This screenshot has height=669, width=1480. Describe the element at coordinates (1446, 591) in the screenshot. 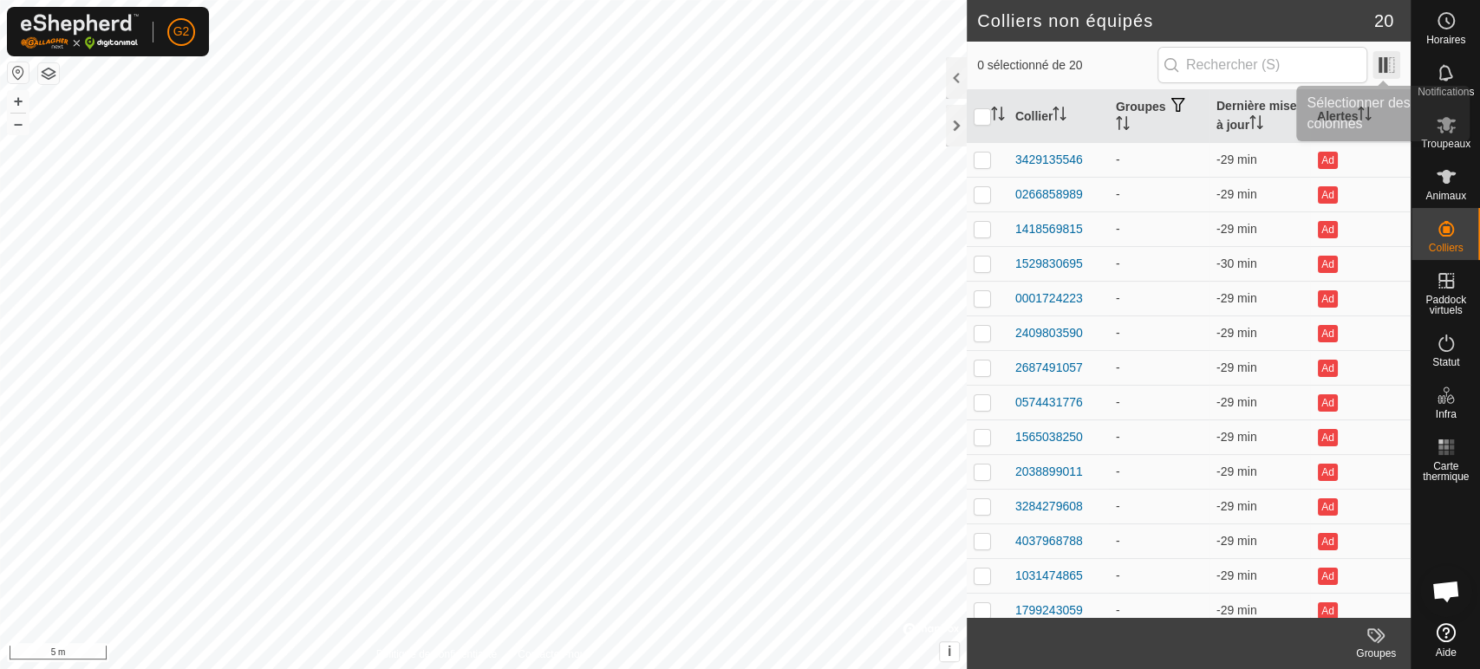

I see `div: Open chat` at that location.